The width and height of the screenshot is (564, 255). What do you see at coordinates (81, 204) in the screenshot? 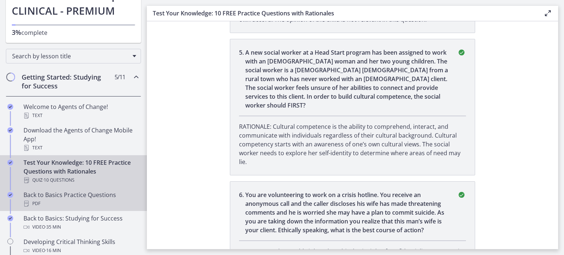
I see `div: PDF` at bounding box center [81, 204].